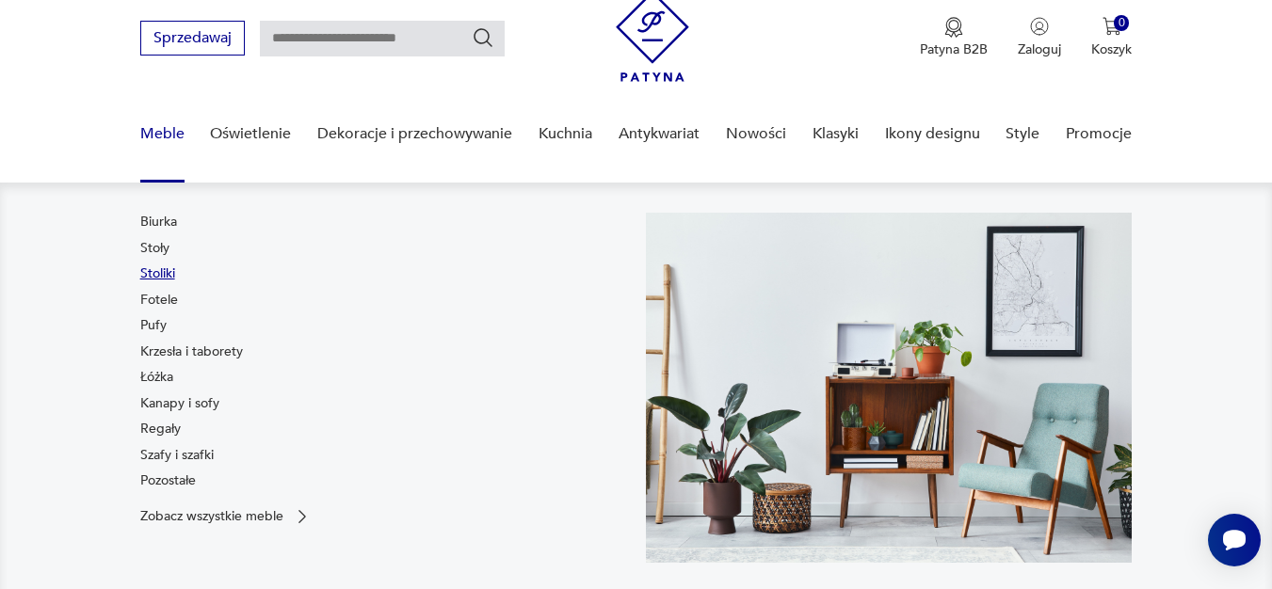  What do you see at coordinates (835, 134) in the screenshot?
I see `a: Klasyki` at bounding box center [835, 134].